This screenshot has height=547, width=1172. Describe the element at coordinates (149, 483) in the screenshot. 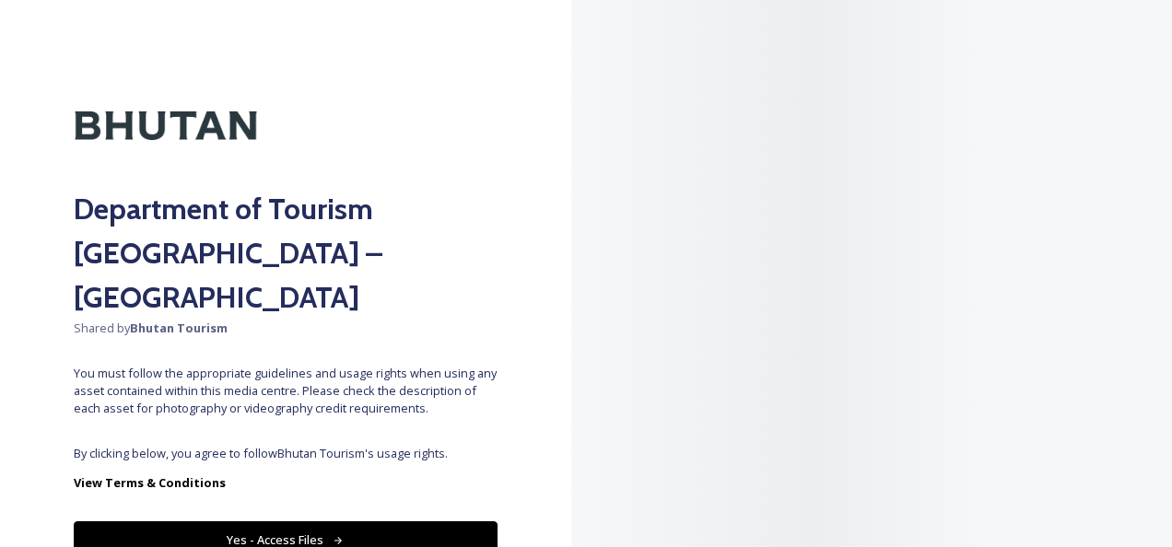

I see `strong: View Terms & Conditions` at that location.